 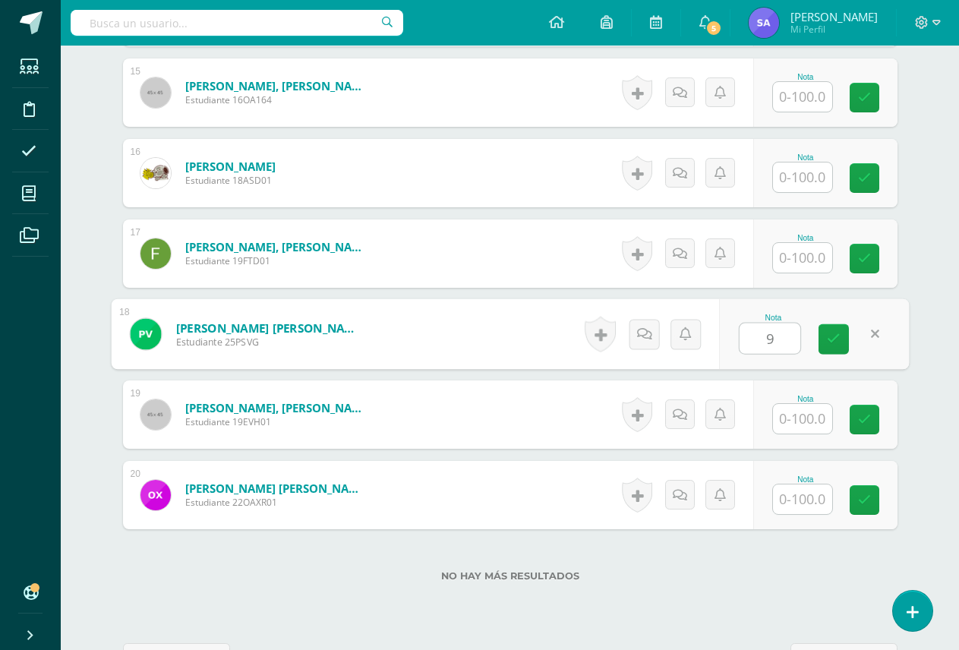 What do you see at coordinates (230, 180) in the screenshot?
I see `span: Estudiante 18ASD01` at bounding box center [230, 180].